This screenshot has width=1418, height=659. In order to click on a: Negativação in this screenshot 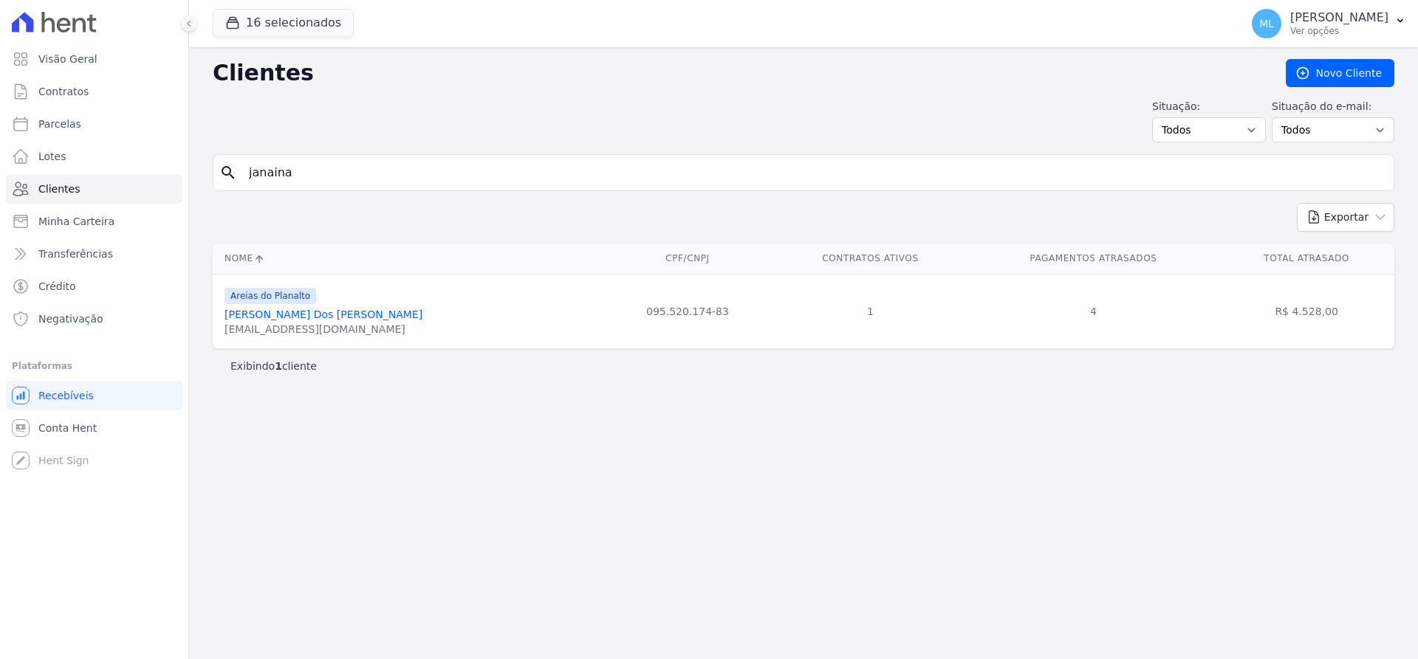, I will do `click(94, 319)`.